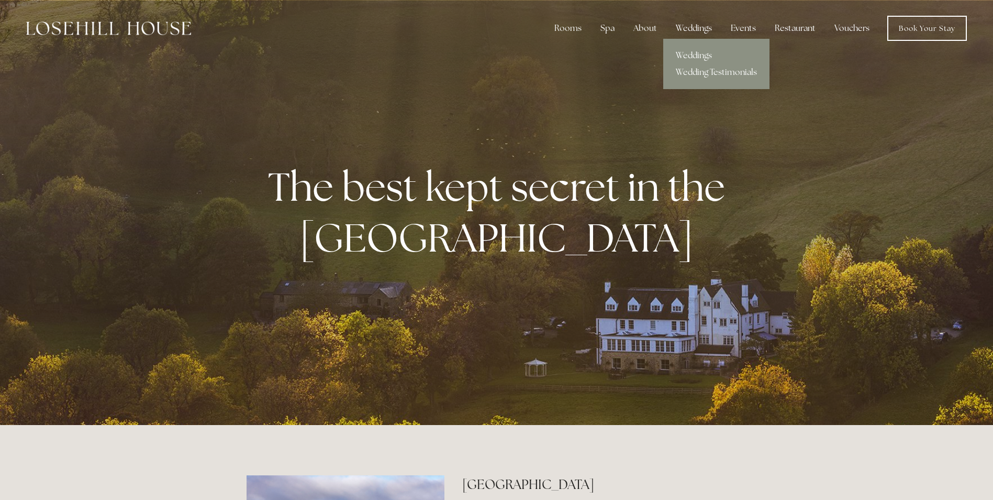 This screenshot has height=500, width=993. Describe the element at coordinates (694, 28) in the screenshot. I see `div: Weddings` at that location.